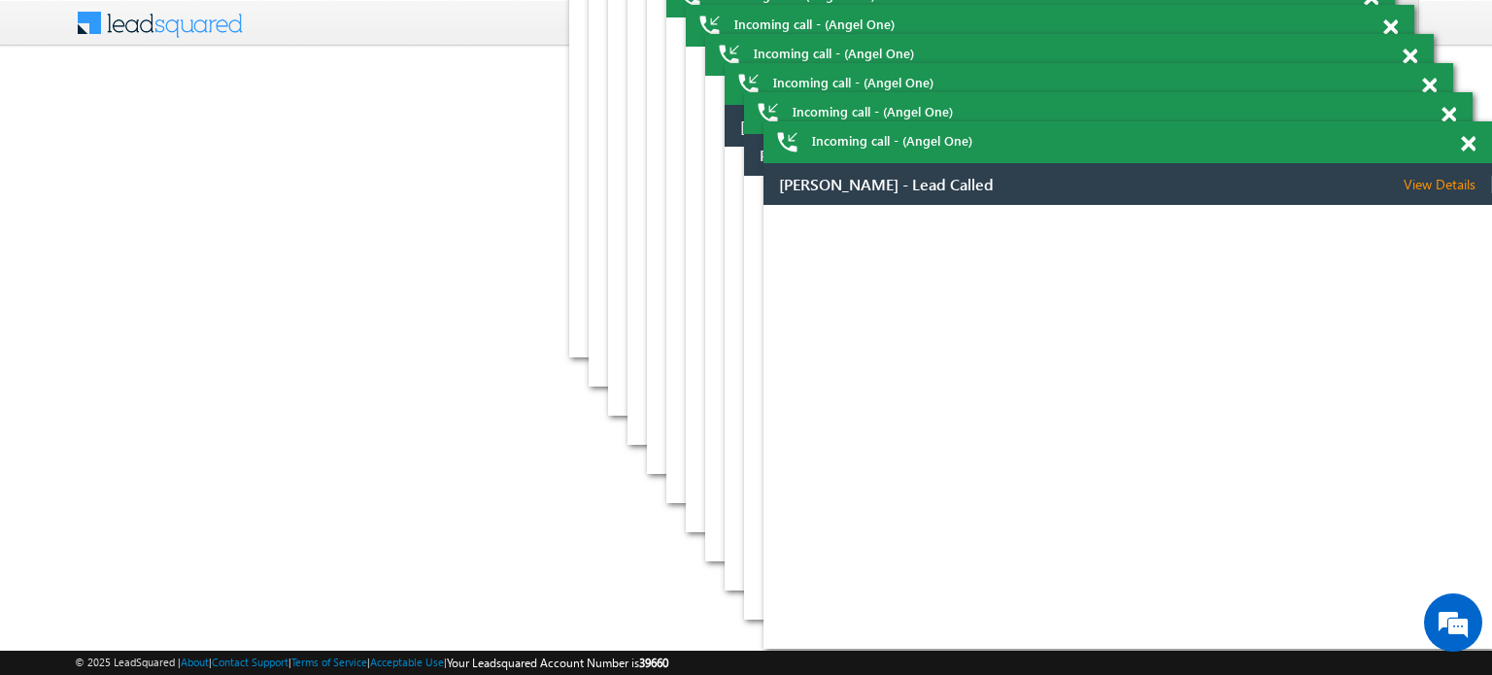 Image resolution: width=1492 pixels, height=675 pixels. What do you see at coordinates (250, 661) in the screenshot?
I see `a: Contact Support` at bounding box center [250, 661].